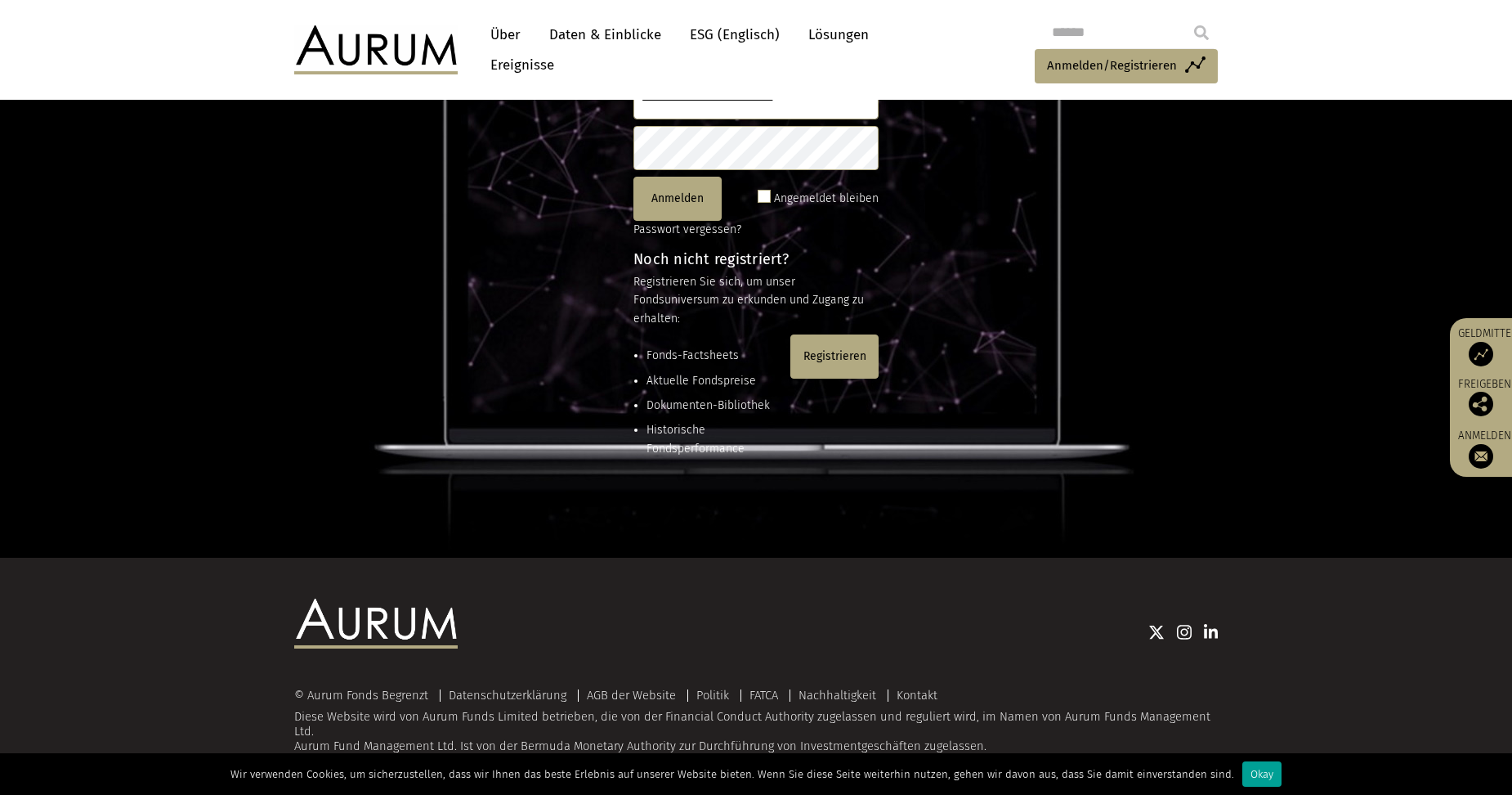 Image resolution: width=1512 pixels, height=795 pixels. I want to click on a: Anmelden, so click(1485, 448).